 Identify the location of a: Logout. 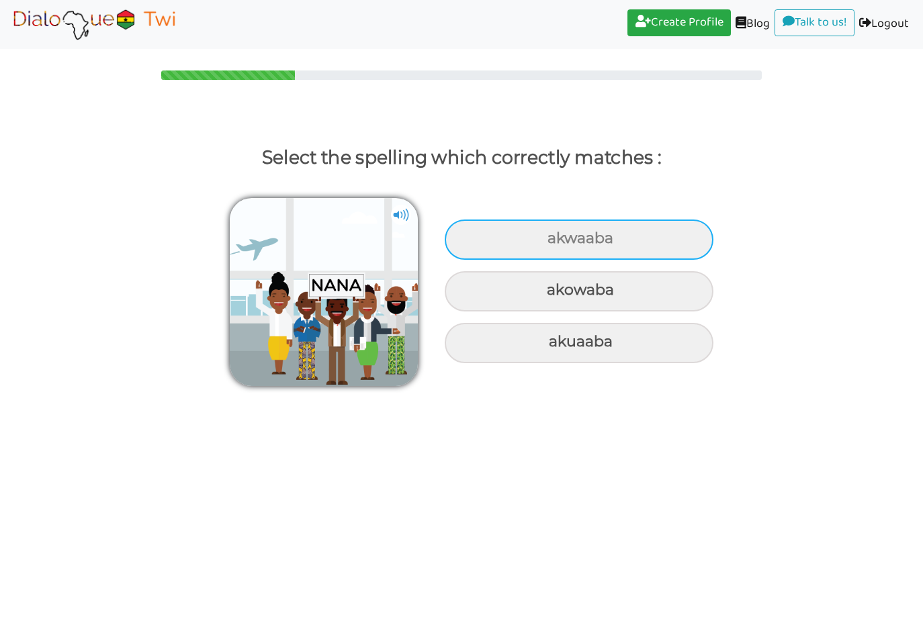
(884, 24).